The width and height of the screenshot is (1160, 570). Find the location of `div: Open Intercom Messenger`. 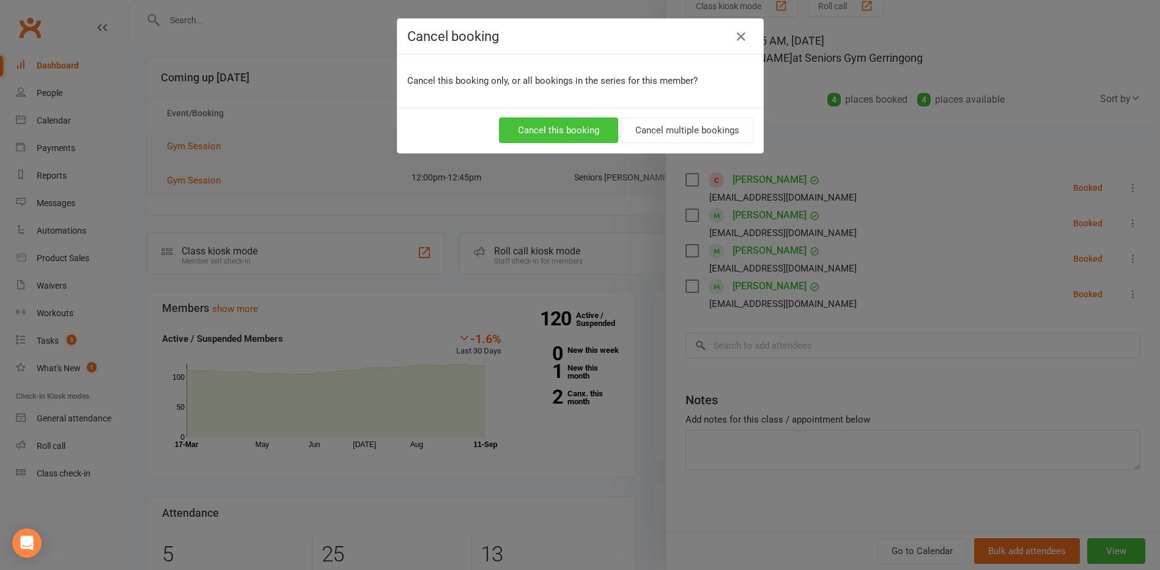

div: Open Intercom Messenger is located at coordinates (27, 543).